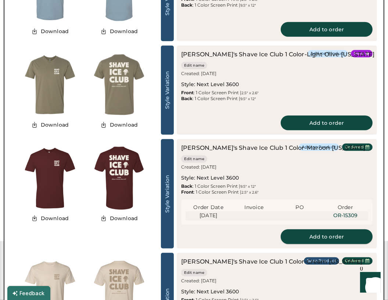 The width and height of the screenshot is (388, 300). What do you see at coordinates (346, 207) in the screenshot?
I see `div: Order` at bounding box center [346, 207].